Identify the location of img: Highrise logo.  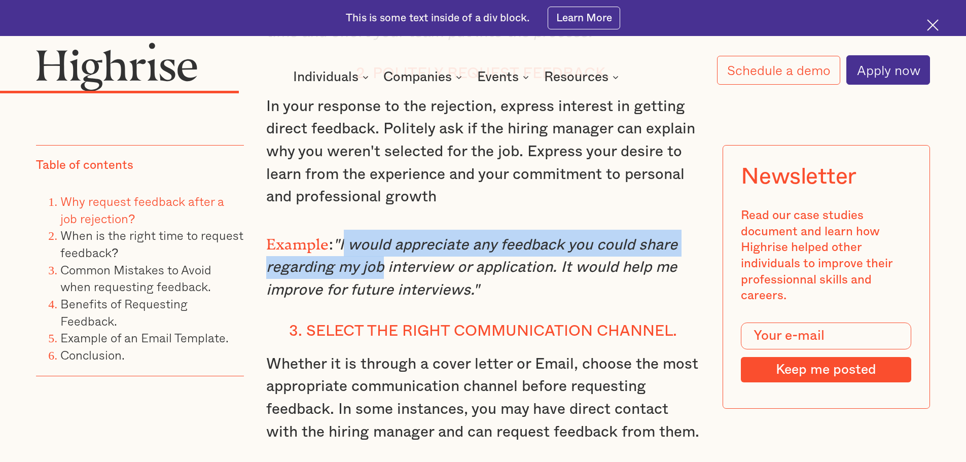
(117, 66).